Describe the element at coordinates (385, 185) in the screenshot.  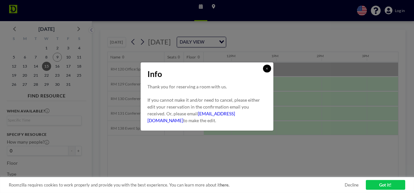
I see `a: Got it!` at that location.